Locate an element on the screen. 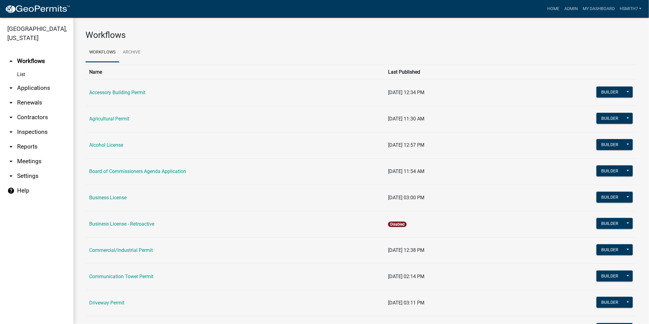  a: Communication Tower Permit is located at coordinates (121, 276).